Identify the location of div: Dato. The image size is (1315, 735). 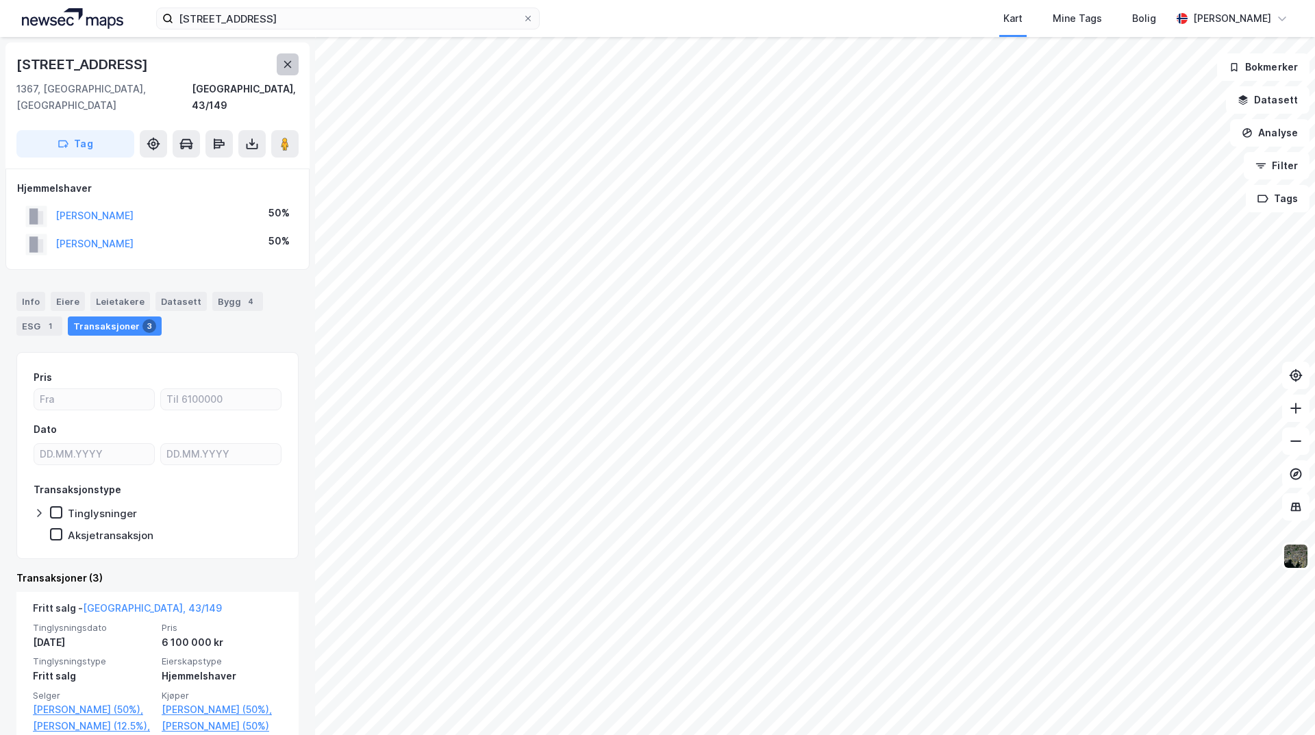
(45, 429).